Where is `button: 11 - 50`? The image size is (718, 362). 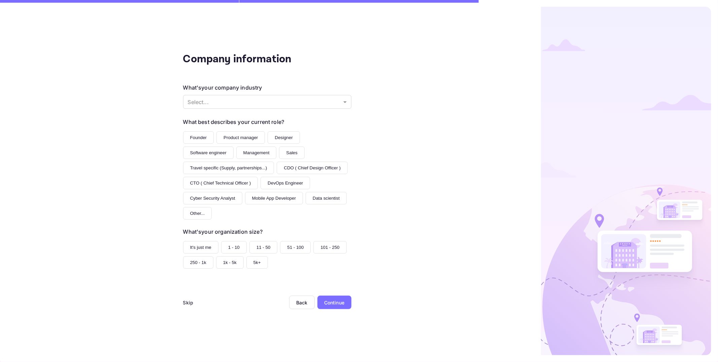
button: 11 - 50 is located at coordinates (264, 247).